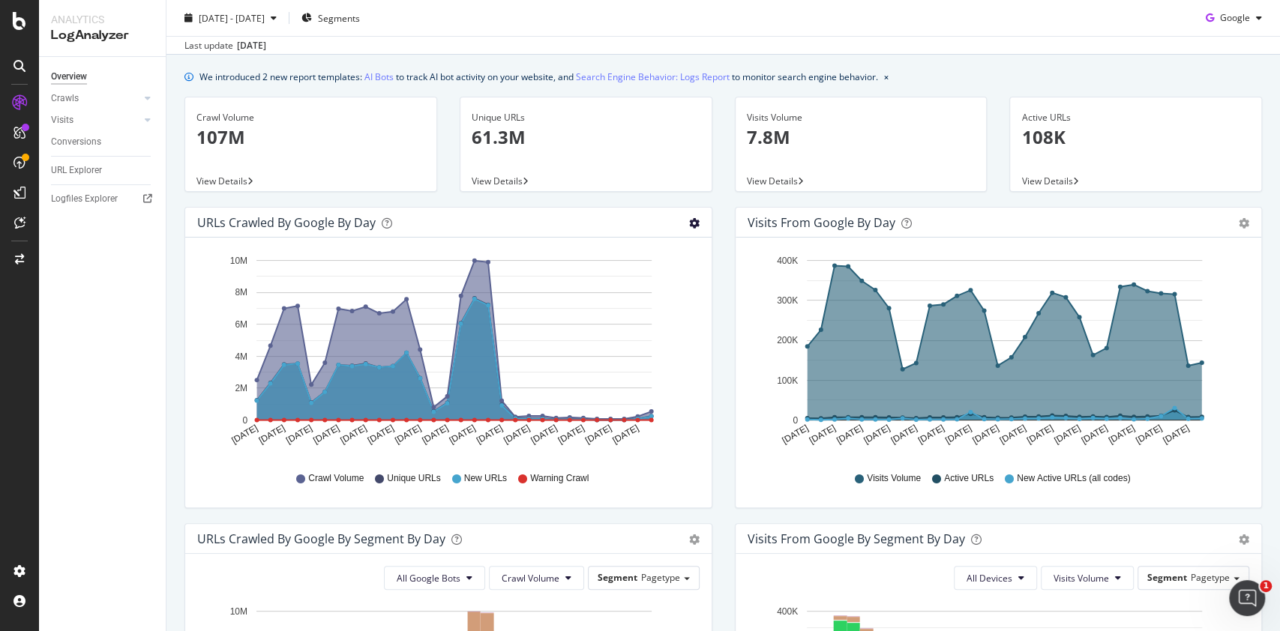 The height and width of the screenshot is (631, 1280). I want to click on span: All Google Bots, so click(428, 578).